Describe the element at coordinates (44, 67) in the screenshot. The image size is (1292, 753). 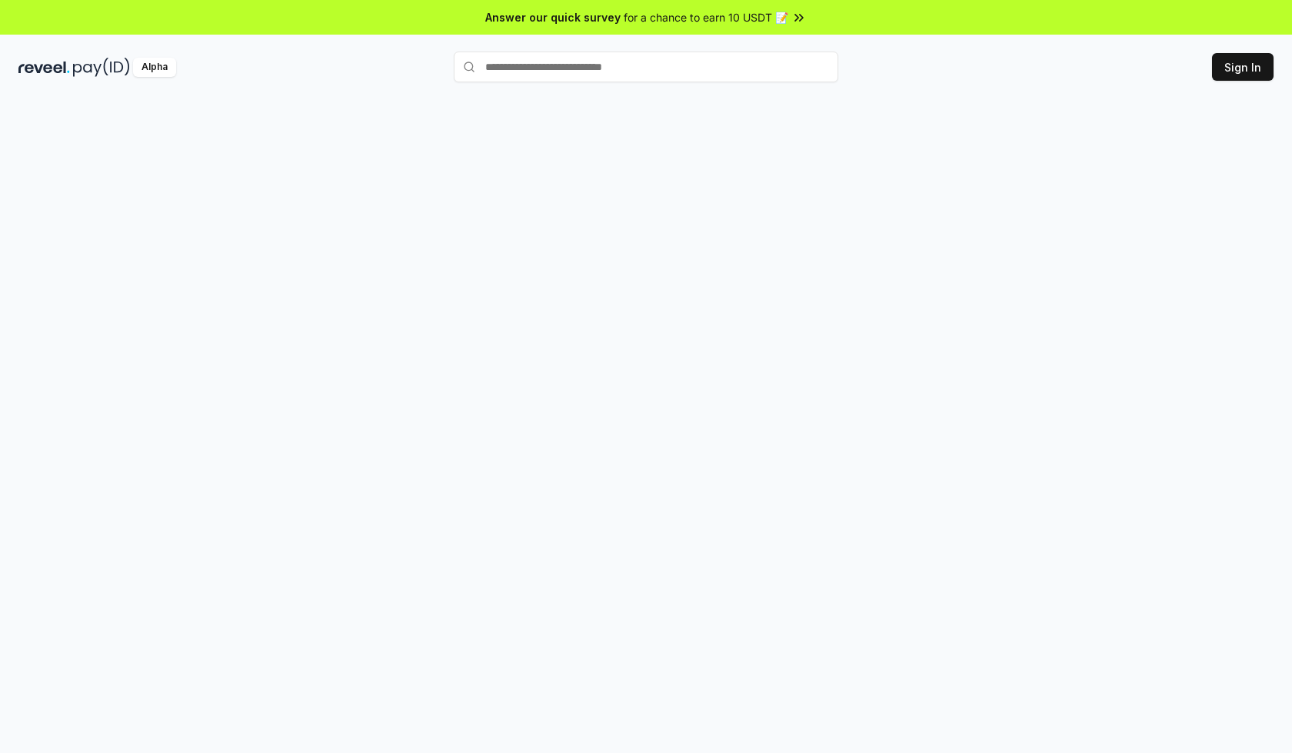
I see `img: reveel_dark` at that location.